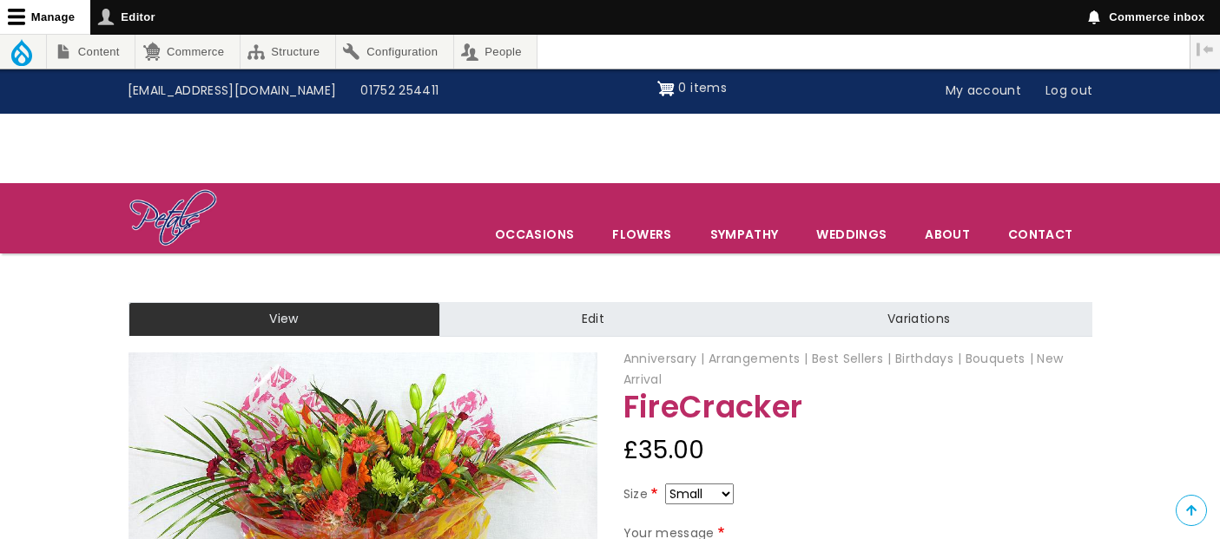 The height and width of the screenshot is (539, 1220). Describe the element at coordinates (919, 320) in the screenshot. I see `a: Variations` at that location.